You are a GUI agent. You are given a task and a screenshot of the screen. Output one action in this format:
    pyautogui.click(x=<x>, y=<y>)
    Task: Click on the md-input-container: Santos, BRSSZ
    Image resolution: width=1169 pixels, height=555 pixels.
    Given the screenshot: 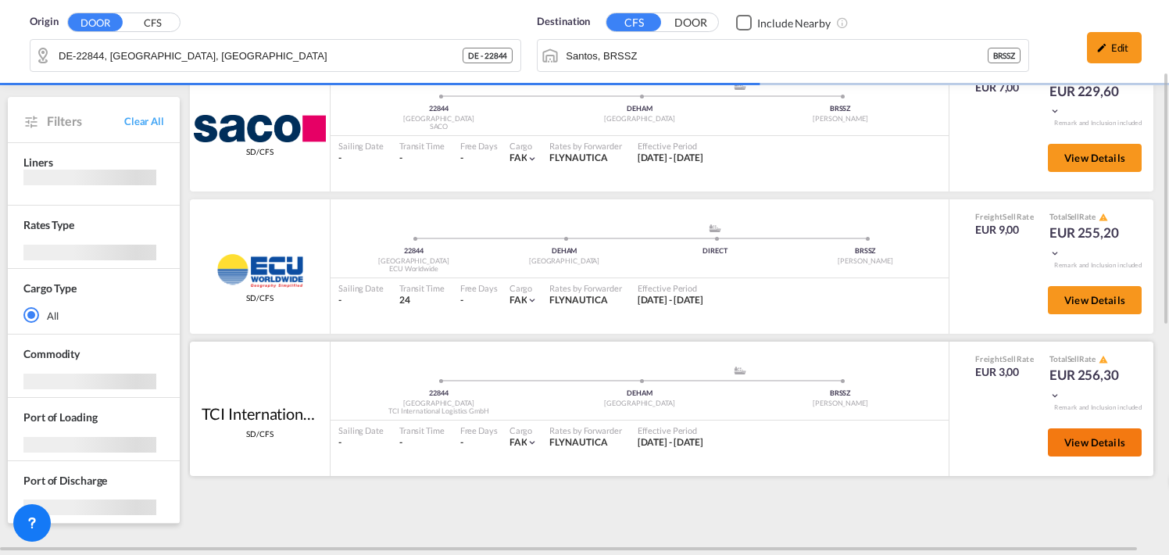 What is the action you would take?
    pyautogui.click(x=782, y=55)
    